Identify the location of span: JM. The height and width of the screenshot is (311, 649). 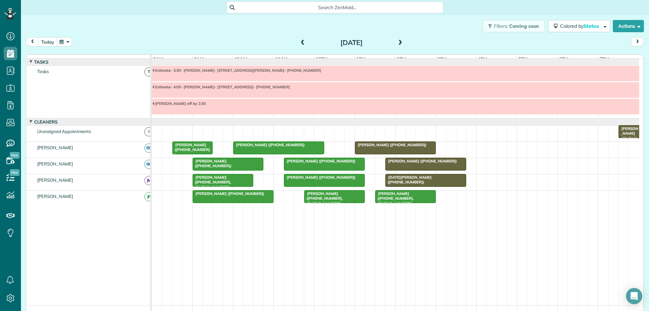
(149, 180).